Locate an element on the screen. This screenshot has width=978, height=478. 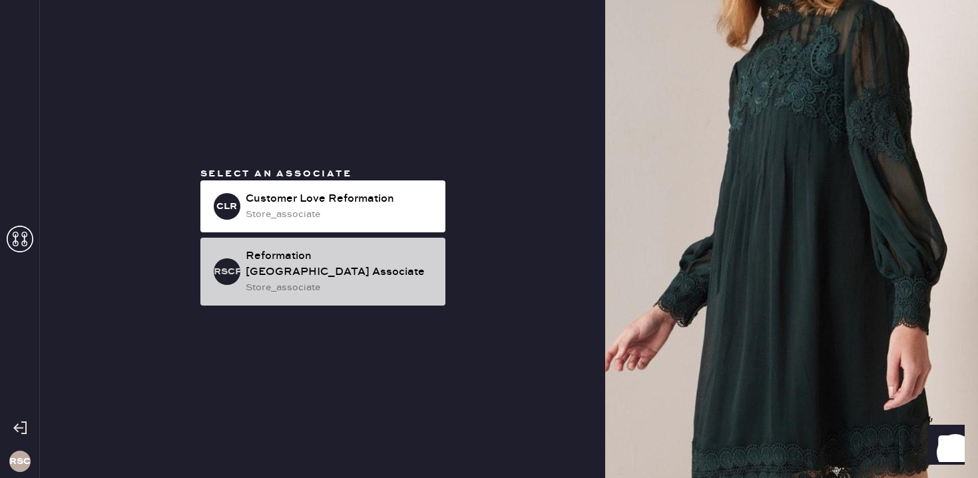
div: Customer Love Reformation is located at coordinates (340, 199).